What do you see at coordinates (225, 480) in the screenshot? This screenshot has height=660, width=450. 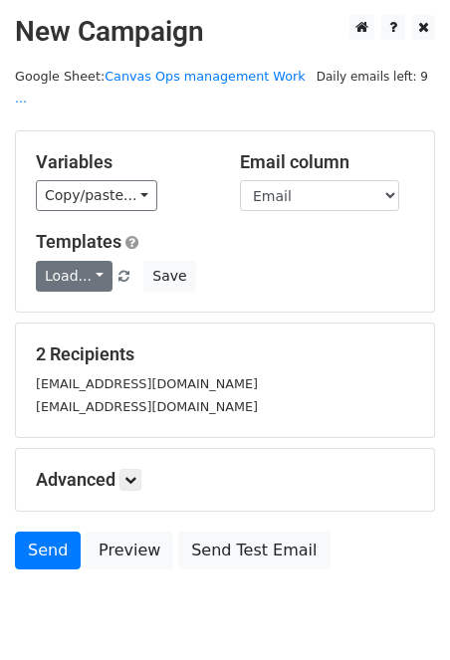 I see `h5: Advanced` at bounding box center [225, 480].